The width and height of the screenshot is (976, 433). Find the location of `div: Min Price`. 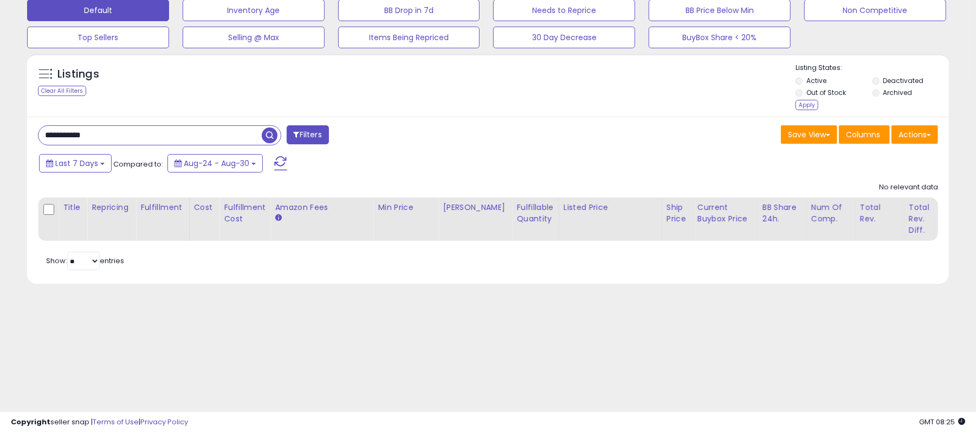

div: Min Price is located at coordinates (406, 207).